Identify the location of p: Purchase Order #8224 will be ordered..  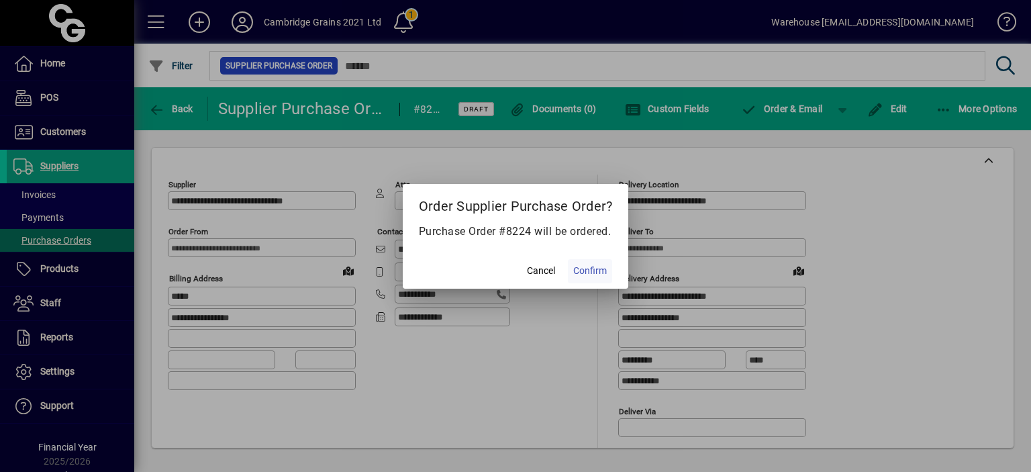
(516, 232).